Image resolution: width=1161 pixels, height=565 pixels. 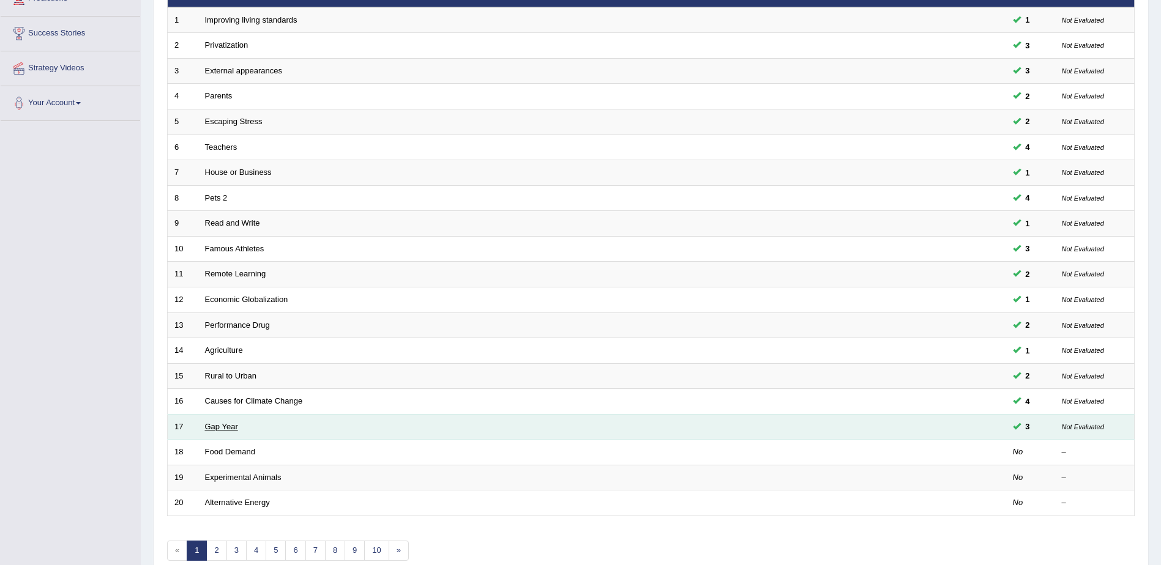 I want to click on td: 8, so click(x=183, y=198).